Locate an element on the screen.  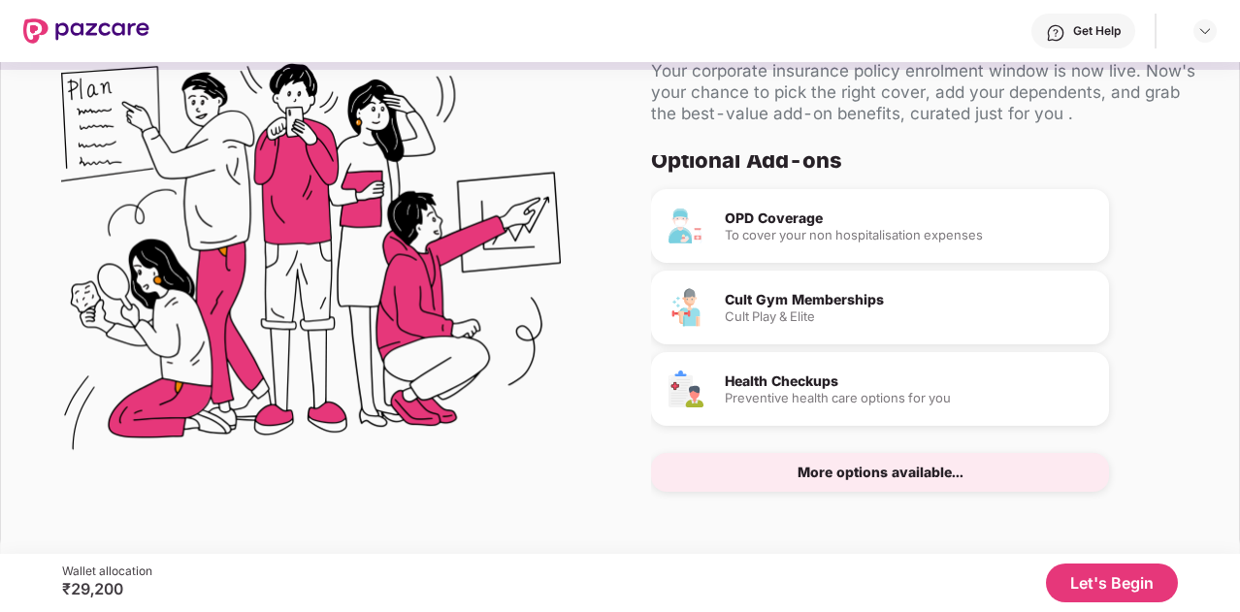
button: Let's Begin is located at coordinates (1112, 583).